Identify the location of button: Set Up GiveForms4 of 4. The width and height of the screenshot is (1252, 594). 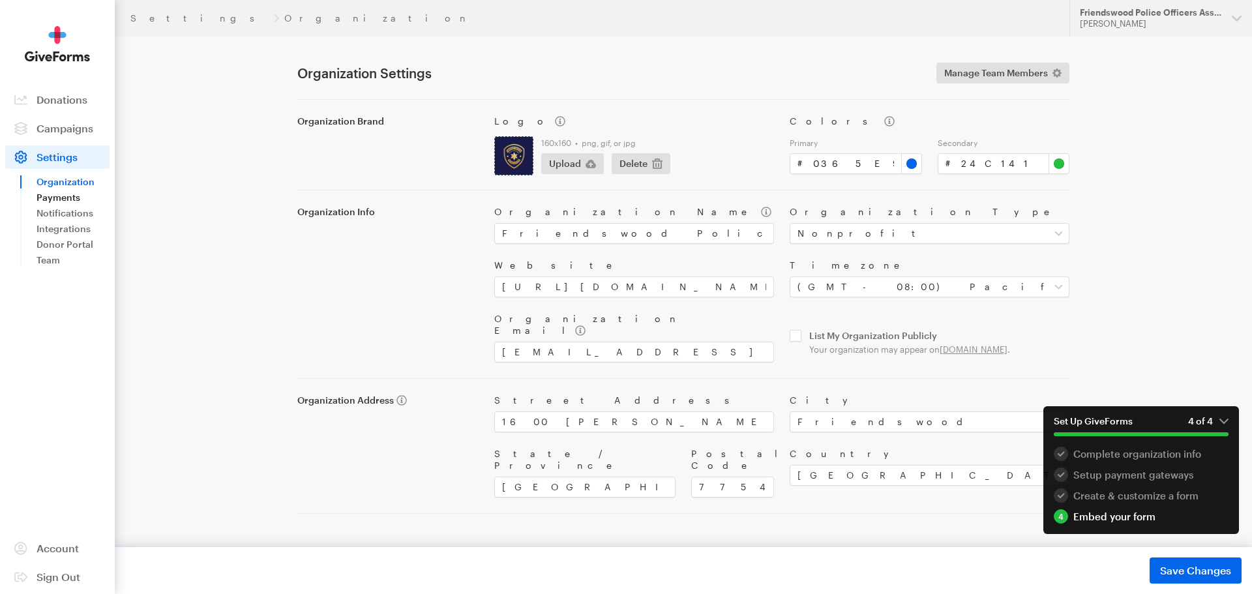
(1141, 427).